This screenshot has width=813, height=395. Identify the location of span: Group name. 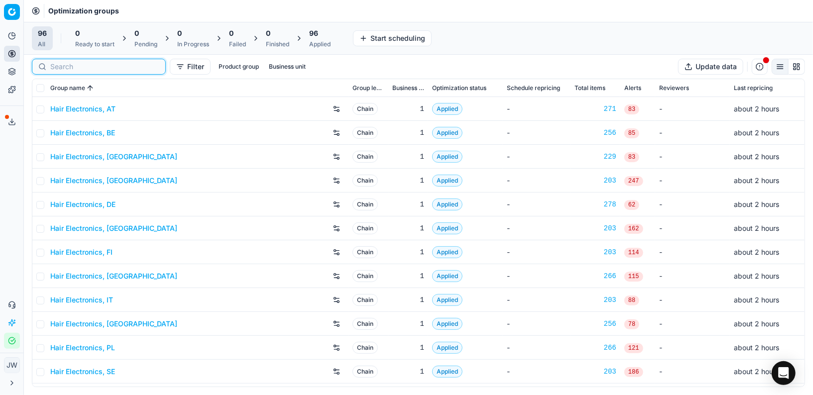
(68, 88).